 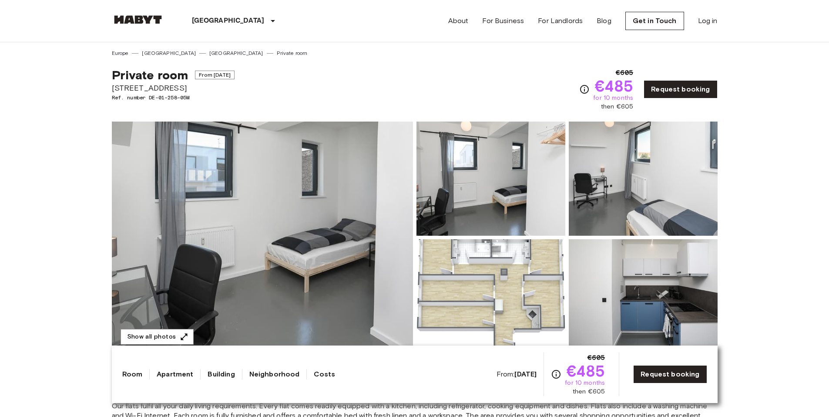 I want to click on span: Ref. number DE-01-258-05M, so click(x=173, y=97).